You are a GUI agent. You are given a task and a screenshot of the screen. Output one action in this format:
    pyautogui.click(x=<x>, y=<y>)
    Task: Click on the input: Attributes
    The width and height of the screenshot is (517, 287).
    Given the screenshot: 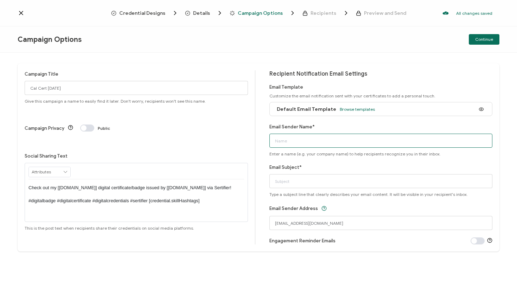 What is the action you would take?
    pyautogui.click(x=50, y=172)
    